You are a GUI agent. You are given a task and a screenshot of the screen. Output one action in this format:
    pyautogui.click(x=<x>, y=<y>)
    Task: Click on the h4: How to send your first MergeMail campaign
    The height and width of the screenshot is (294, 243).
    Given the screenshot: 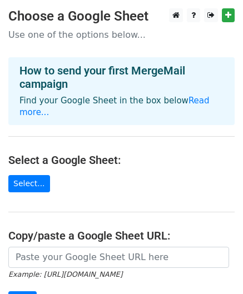 What is the action you would take?
    pyautogui.click(x=121, y=77)
    